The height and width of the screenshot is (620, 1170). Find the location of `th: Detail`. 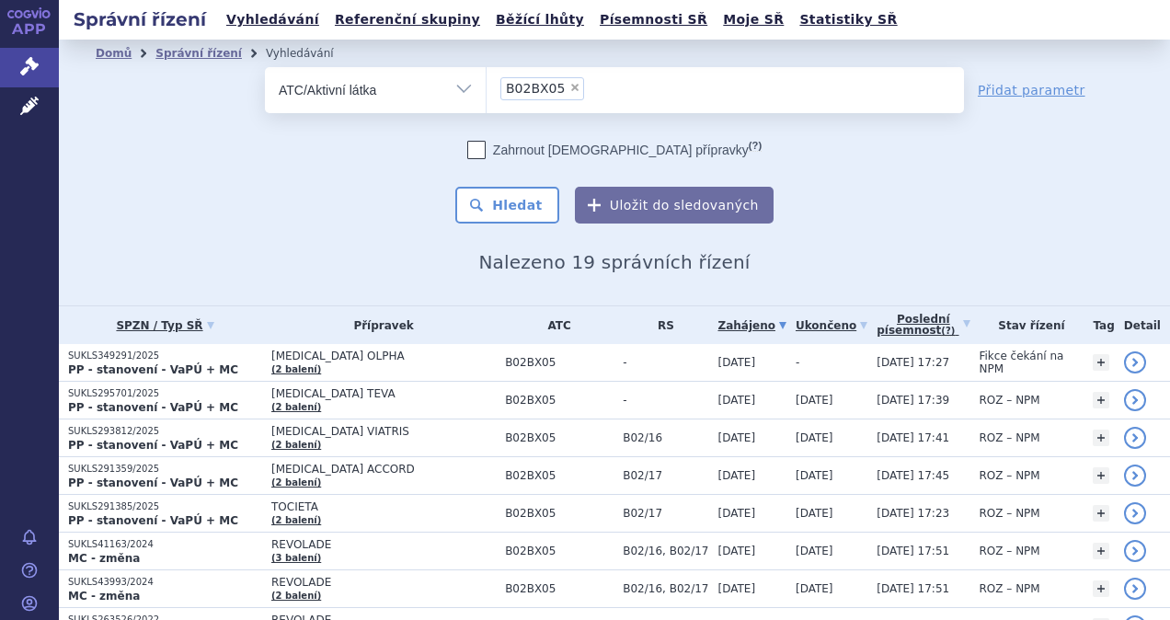

th: Detail is located at coordinates (1142, 325).